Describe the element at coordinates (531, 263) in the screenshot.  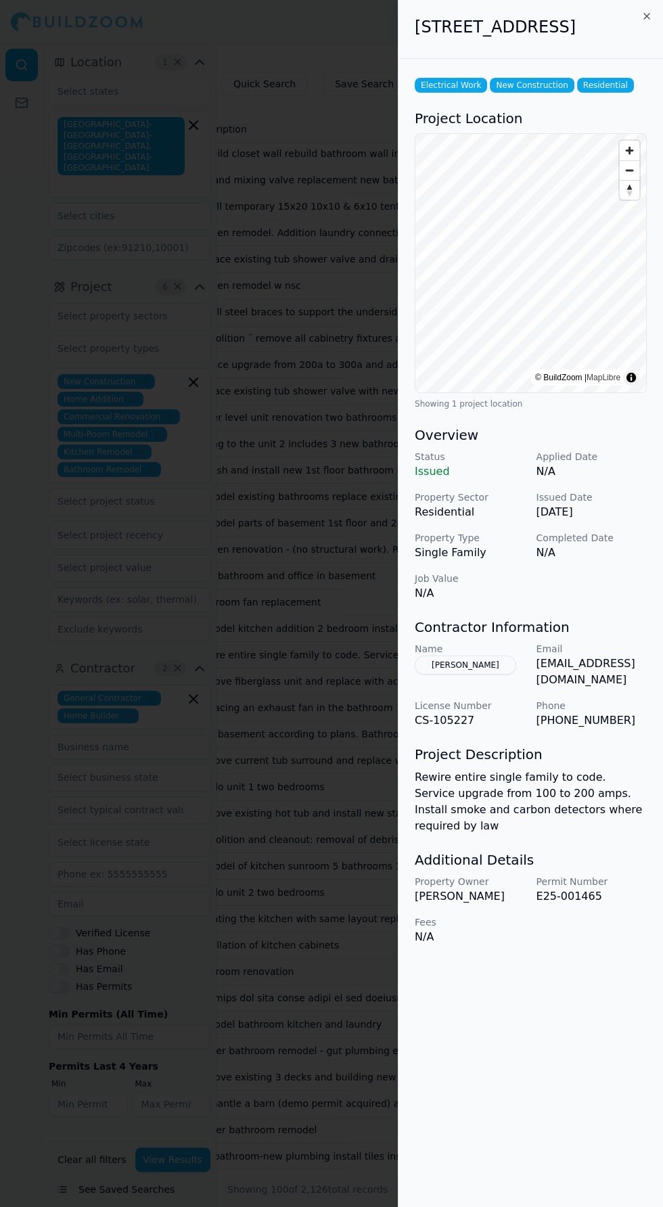
I see `canvas: Map` at that location.